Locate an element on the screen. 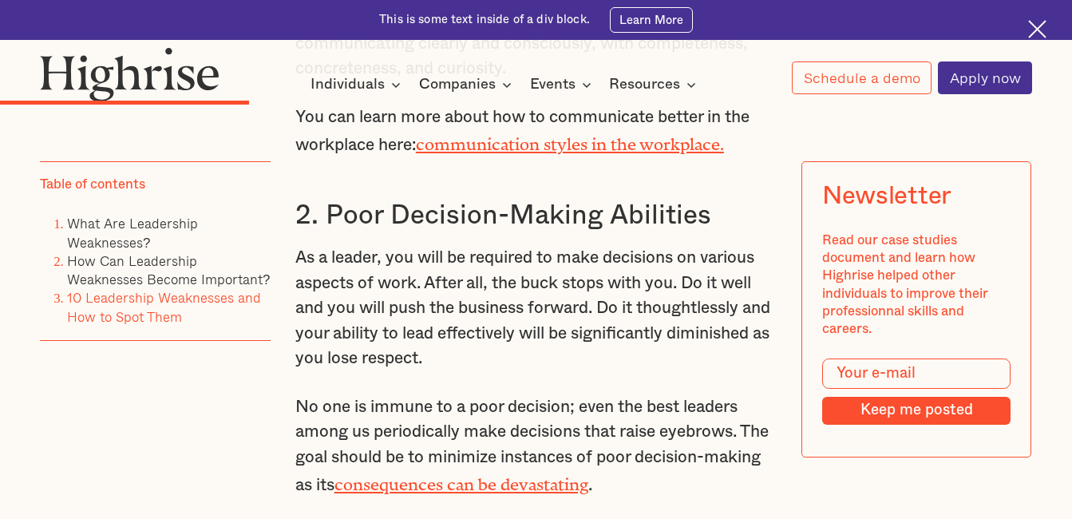 The width and height of the screenshot is (1072, 519). a: What Are Leadership Weaknesses? is located at coordinates (133, 232).